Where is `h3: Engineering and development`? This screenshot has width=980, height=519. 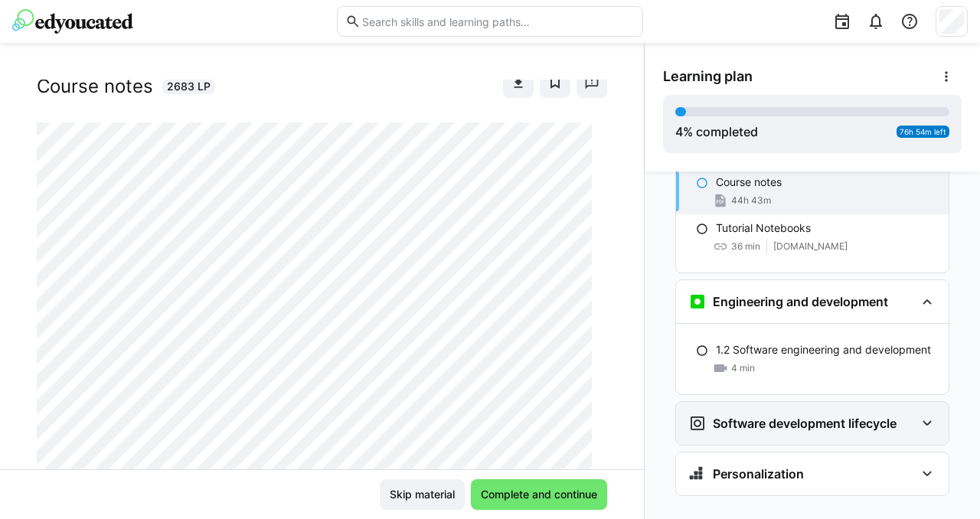
h3: Engineering and development is located at coordinates (800, 302).